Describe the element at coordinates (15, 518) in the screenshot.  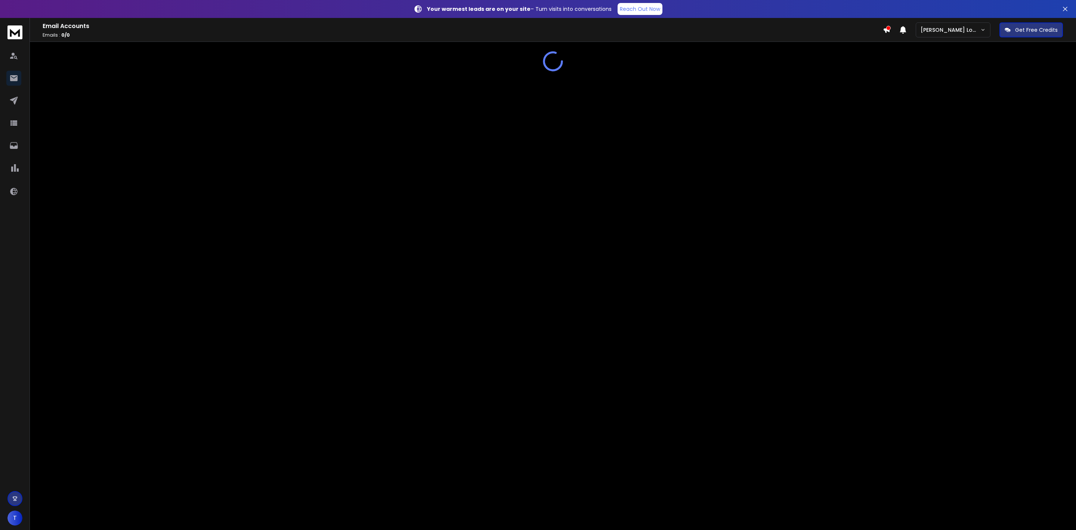
I see `span: T` at that location.